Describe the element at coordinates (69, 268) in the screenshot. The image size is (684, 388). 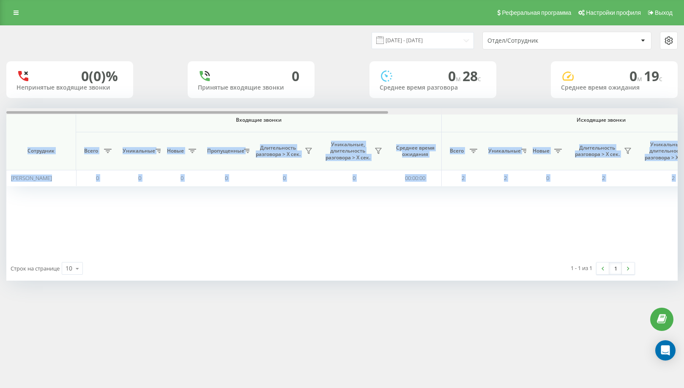
I see `div: 10` at that location.